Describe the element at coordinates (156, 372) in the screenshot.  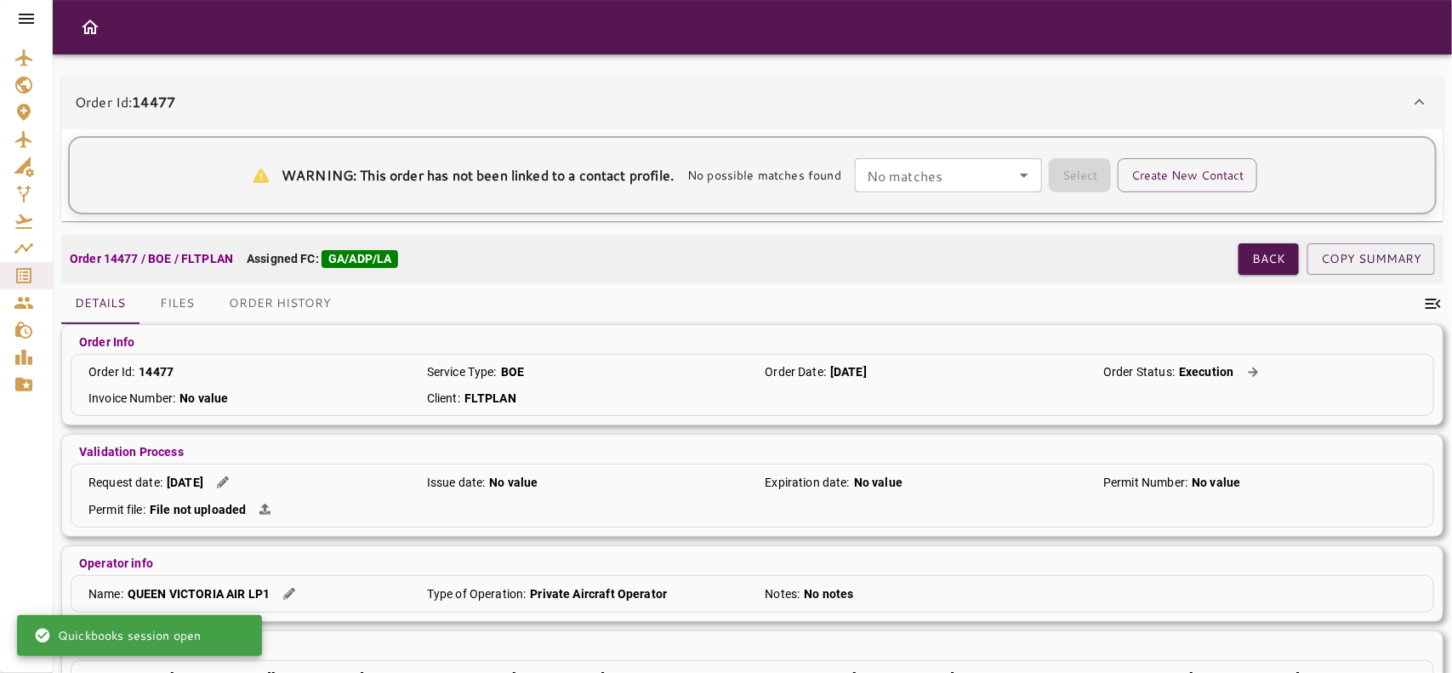
I see `p: 14477` at that location.